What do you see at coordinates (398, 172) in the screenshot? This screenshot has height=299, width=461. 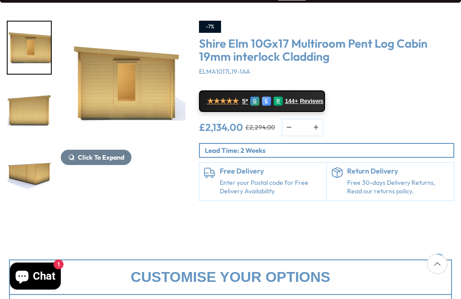 I see `h6: Return Delivery` at bounding box center [398, 172].